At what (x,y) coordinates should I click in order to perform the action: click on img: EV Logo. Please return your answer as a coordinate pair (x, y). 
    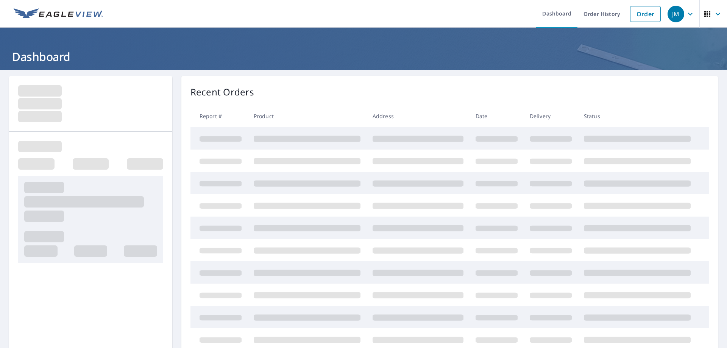
    Looking at the image, I should click on (58, 14).